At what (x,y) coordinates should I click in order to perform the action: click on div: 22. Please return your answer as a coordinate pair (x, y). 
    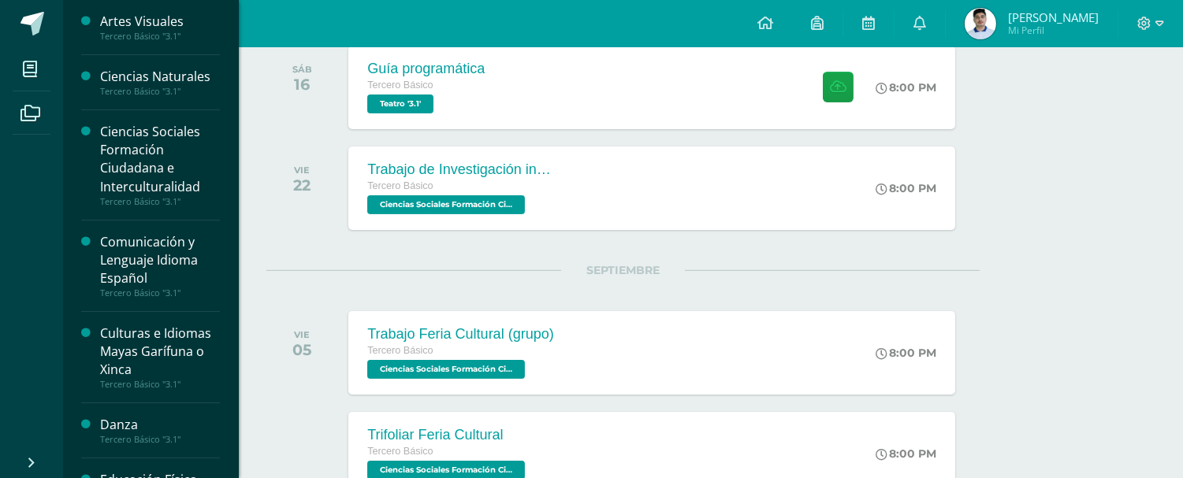
    Looking at the image, I should click on (302, 185).